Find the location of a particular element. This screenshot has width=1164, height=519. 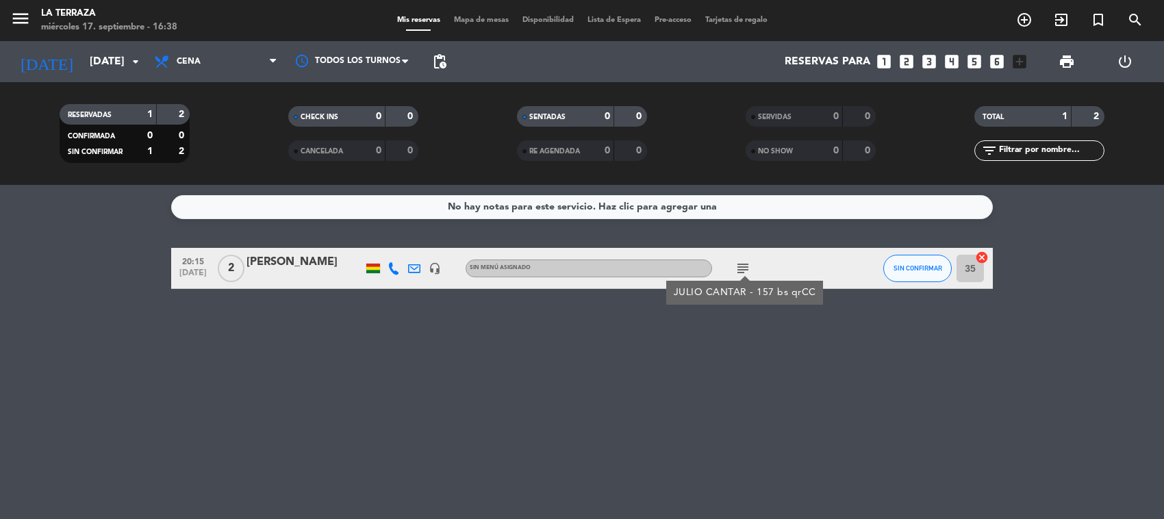

span: 2 is located at coordinates (231, 268).